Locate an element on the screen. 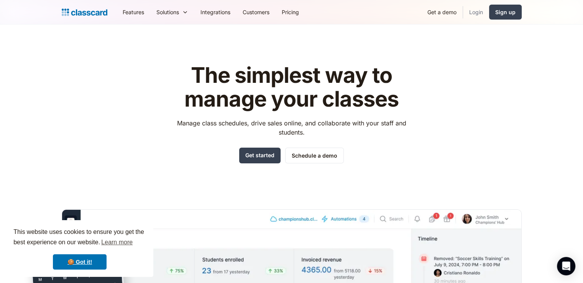  div: Sign up is located at coordinates (506, 12).